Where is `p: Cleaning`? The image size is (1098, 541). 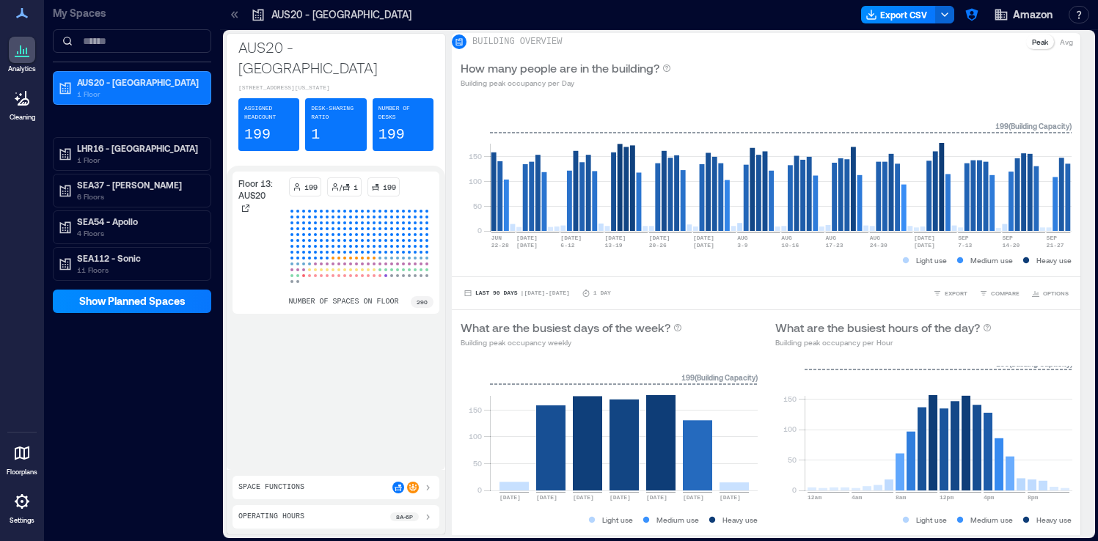 p: Cleaning is located at coordinates (22, 117).